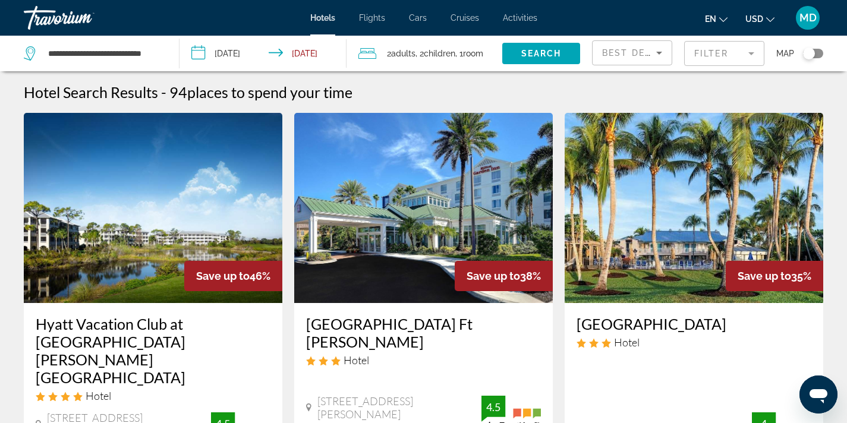 The width and height of the screenshot is (847, 423). Describe the element at coordinates (263, 54) in the screenshot. I see `button: Check-in date: Sep 27, 2025 Check-out date: Sep 29, 2025` at that location.